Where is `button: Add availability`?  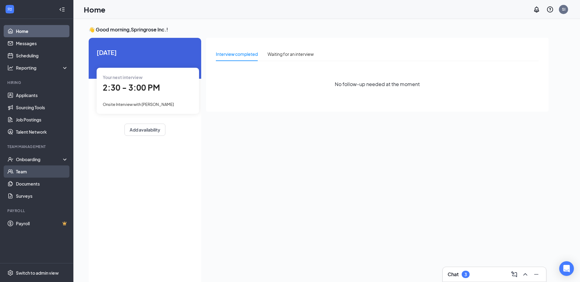 button: Add availability is located at coordinates (145, 130).